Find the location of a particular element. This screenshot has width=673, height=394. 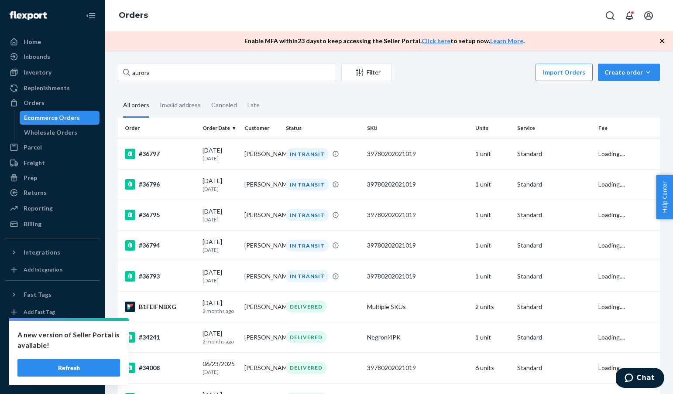

img: Flexport logo is located at coordinates (28, 16).